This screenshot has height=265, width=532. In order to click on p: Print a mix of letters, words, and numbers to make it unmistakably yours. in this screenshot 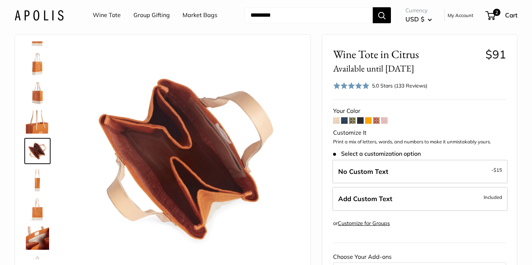, I will do `click(419, 142)`.